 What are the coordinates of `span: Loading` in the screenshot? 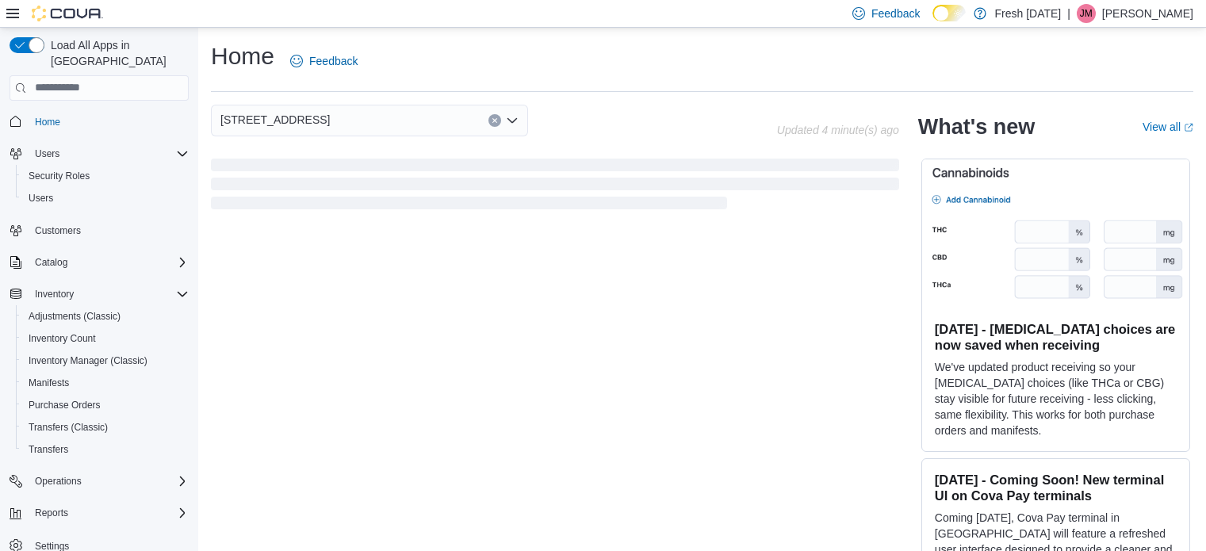 It's located at (555, 187).